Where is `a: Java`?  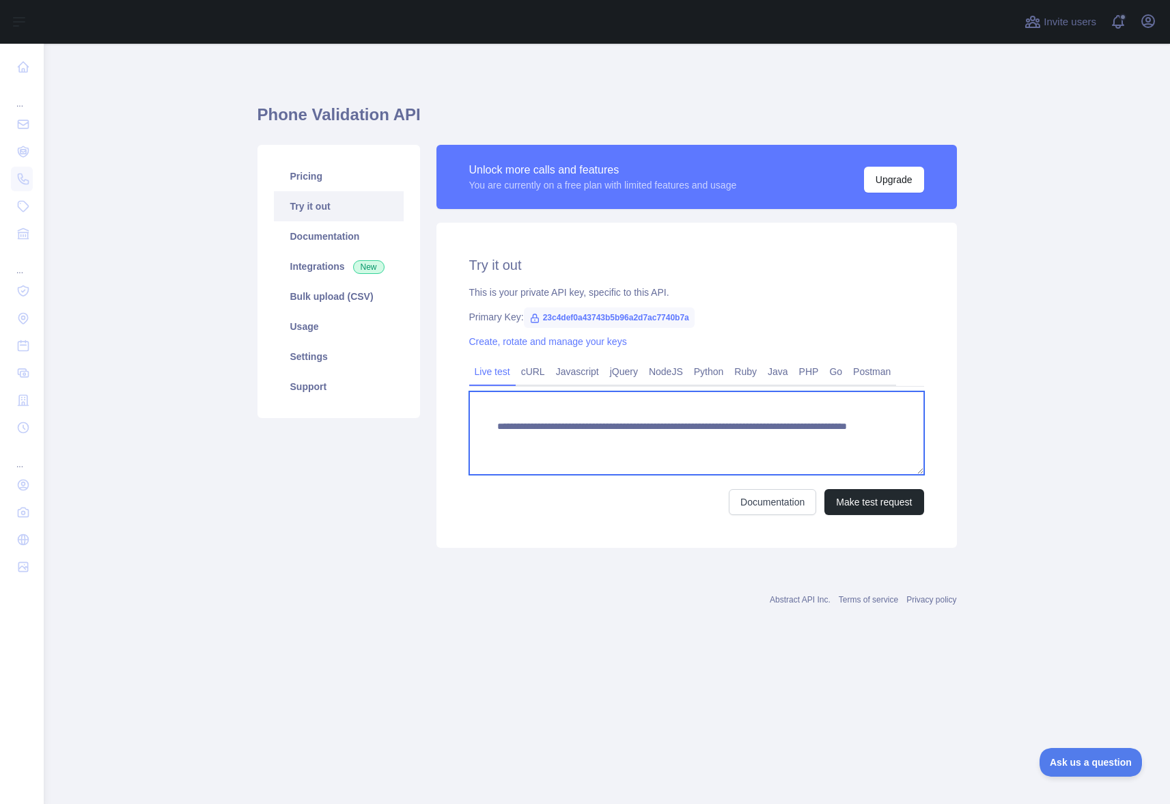 a: Java is located at coordinates (778, 372).